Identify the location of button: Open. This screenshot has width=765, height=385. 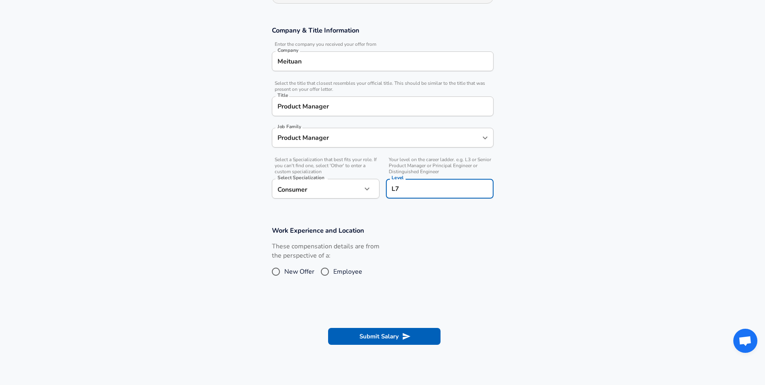
(485, 138).